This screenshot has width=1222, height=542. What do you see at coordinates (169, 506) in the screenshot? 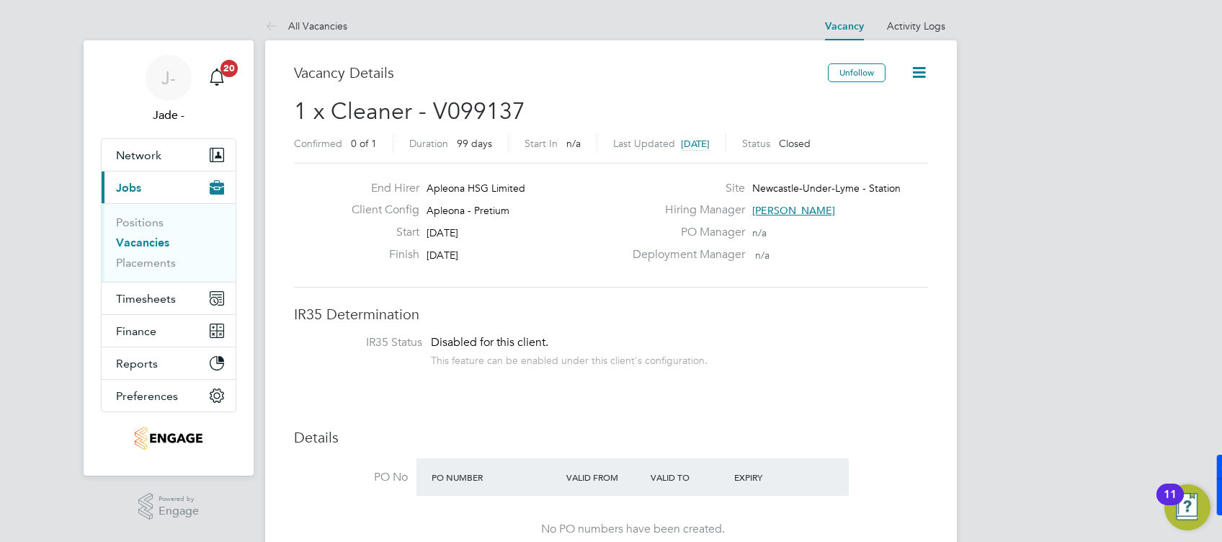
I see `a: Powered byEngage` at bounding box center [169, 506].